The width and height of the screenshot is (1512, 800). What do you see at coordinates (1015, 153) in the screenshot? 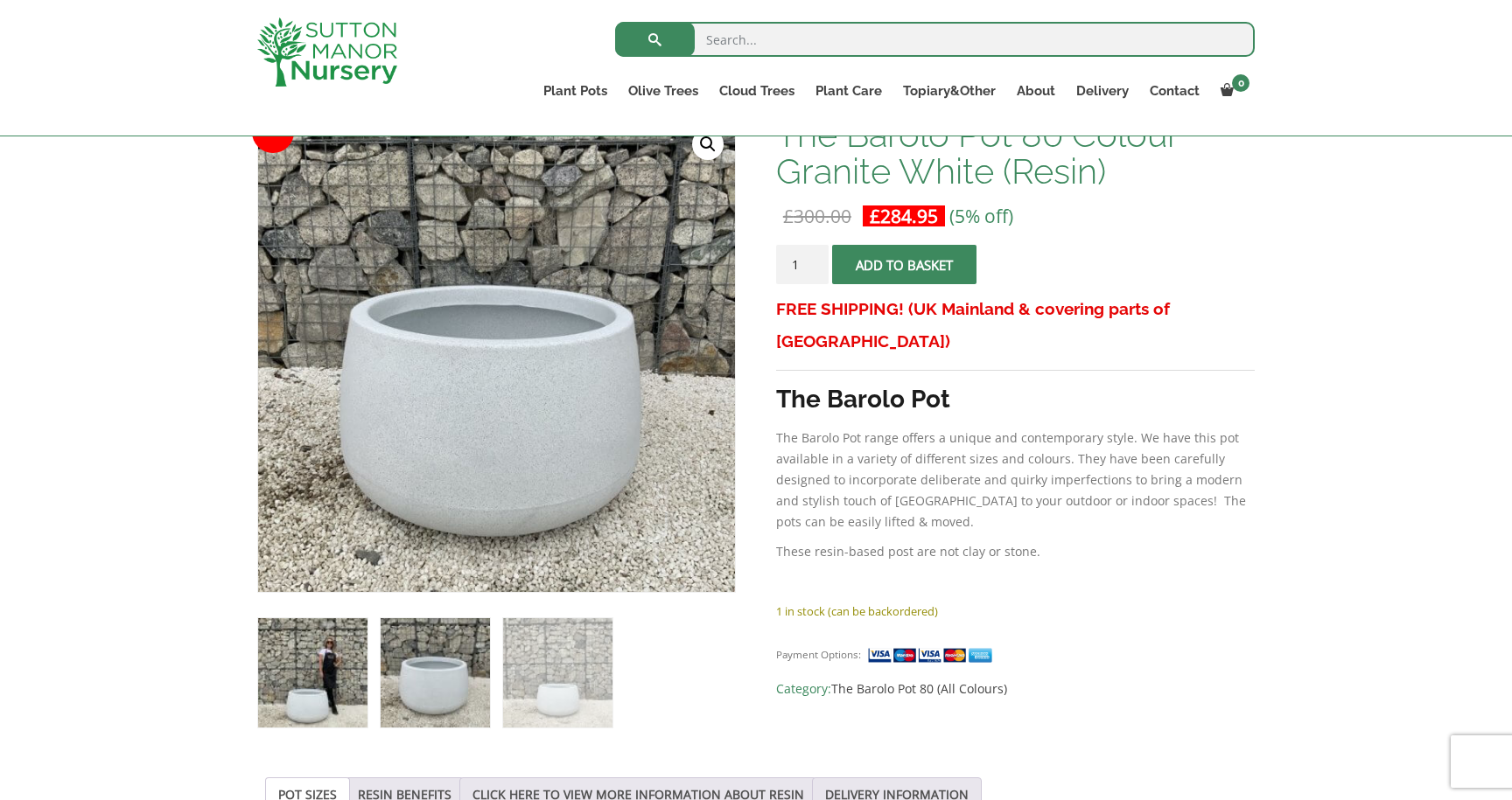
I see `h1: The Barolo Pot 80 Colour Granite White (Resin)` at bounding box center [1015, 153].